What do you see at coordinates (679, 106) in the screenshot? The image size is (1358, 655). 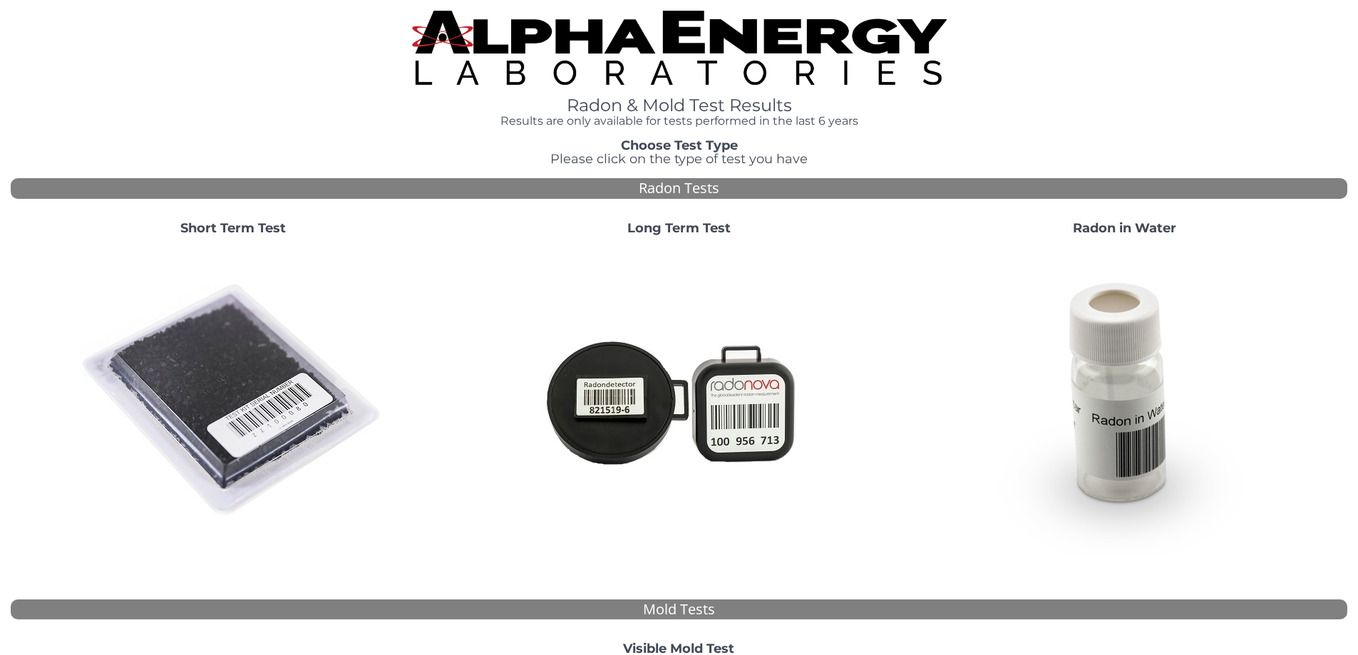 I see `h1: Radon & Mold Test Results` at bounding box center [679, 106].